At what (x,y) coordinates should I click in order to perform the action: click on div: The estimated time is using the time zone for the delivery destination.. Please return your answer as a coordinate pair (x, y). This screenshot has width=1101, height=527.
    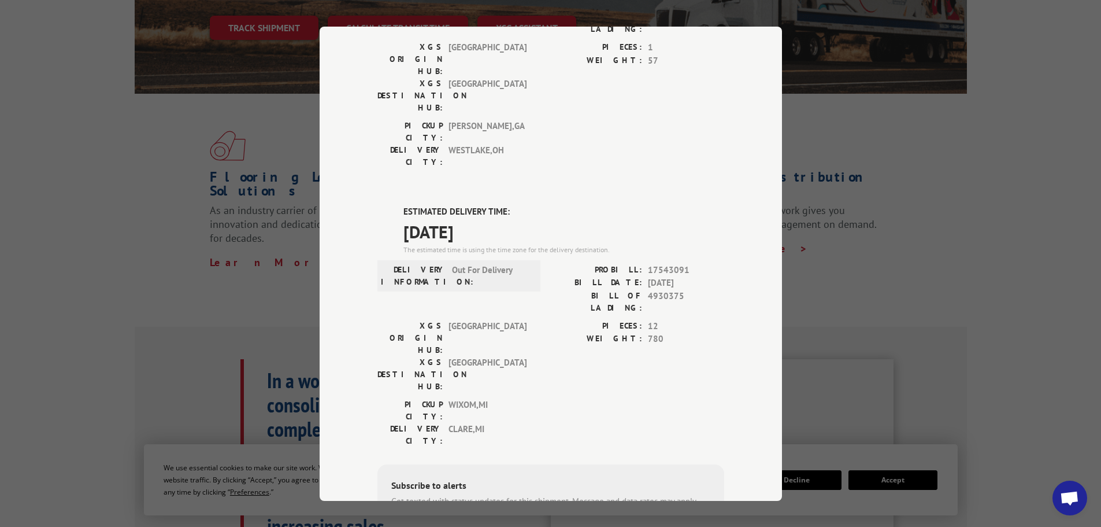
    Looking at the image, I should click on (564, 249).